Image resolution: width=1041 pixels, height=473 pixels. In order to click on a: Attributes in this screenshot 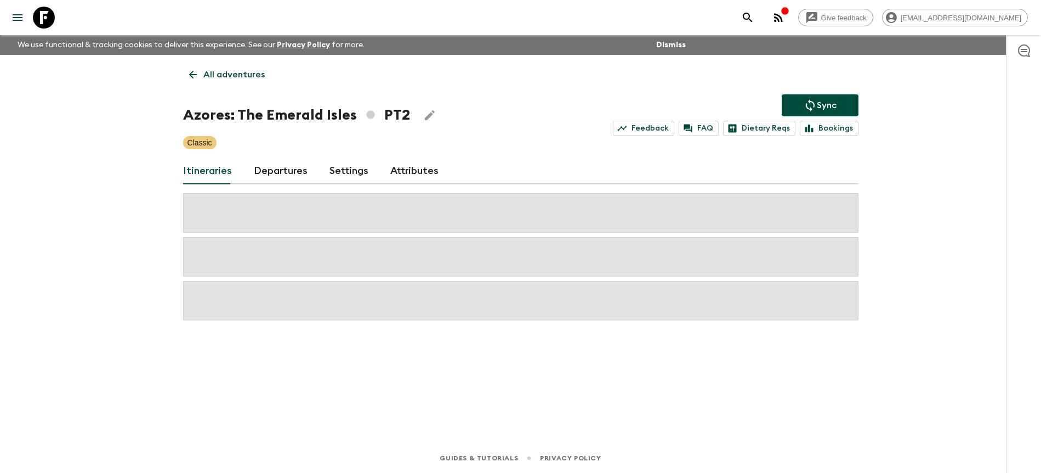, I will do `click(414, 171)`.